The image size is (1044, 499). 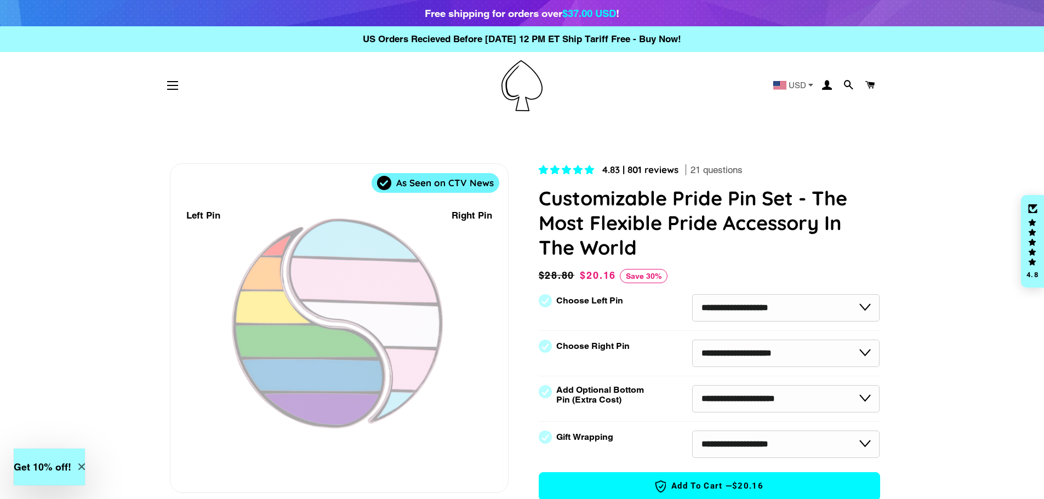 I want to click on div: Free shipping for orders over !, so click(x=522, y=13).